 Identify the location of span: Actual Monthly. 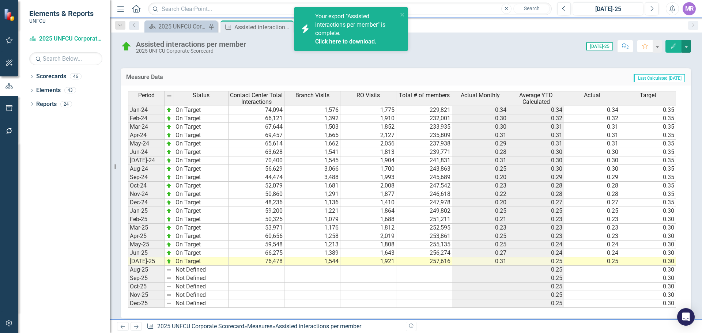
(480, 95).